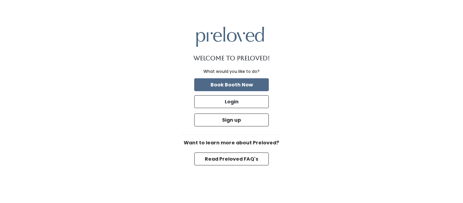 This screenshot has height=203, width=463. I want to click on a: Login, so click(232, 102).